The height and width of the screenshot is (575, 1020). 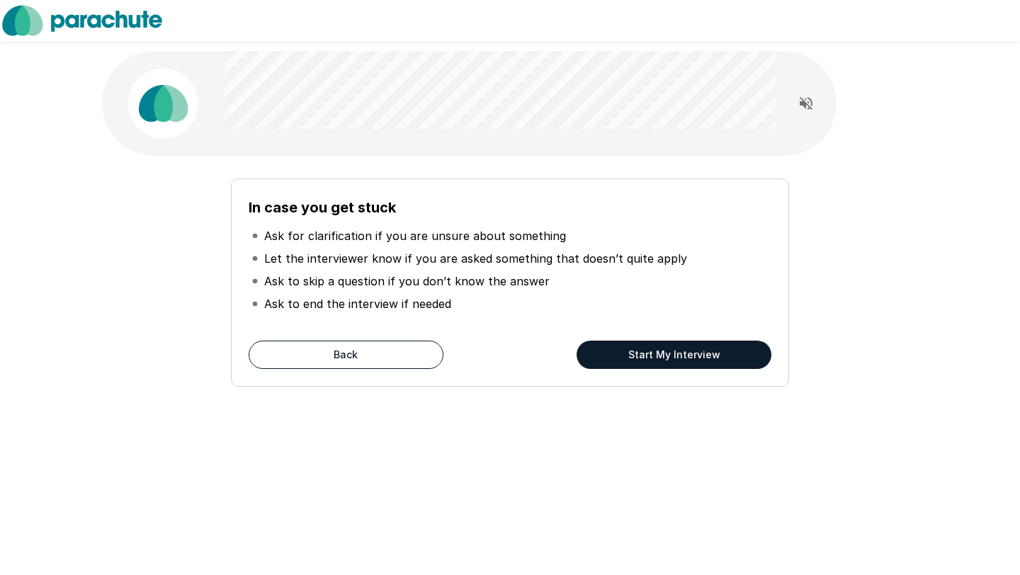 I want to click on p: Ask to skip a question if you don’t know the answer, so click(x=406, y=281).